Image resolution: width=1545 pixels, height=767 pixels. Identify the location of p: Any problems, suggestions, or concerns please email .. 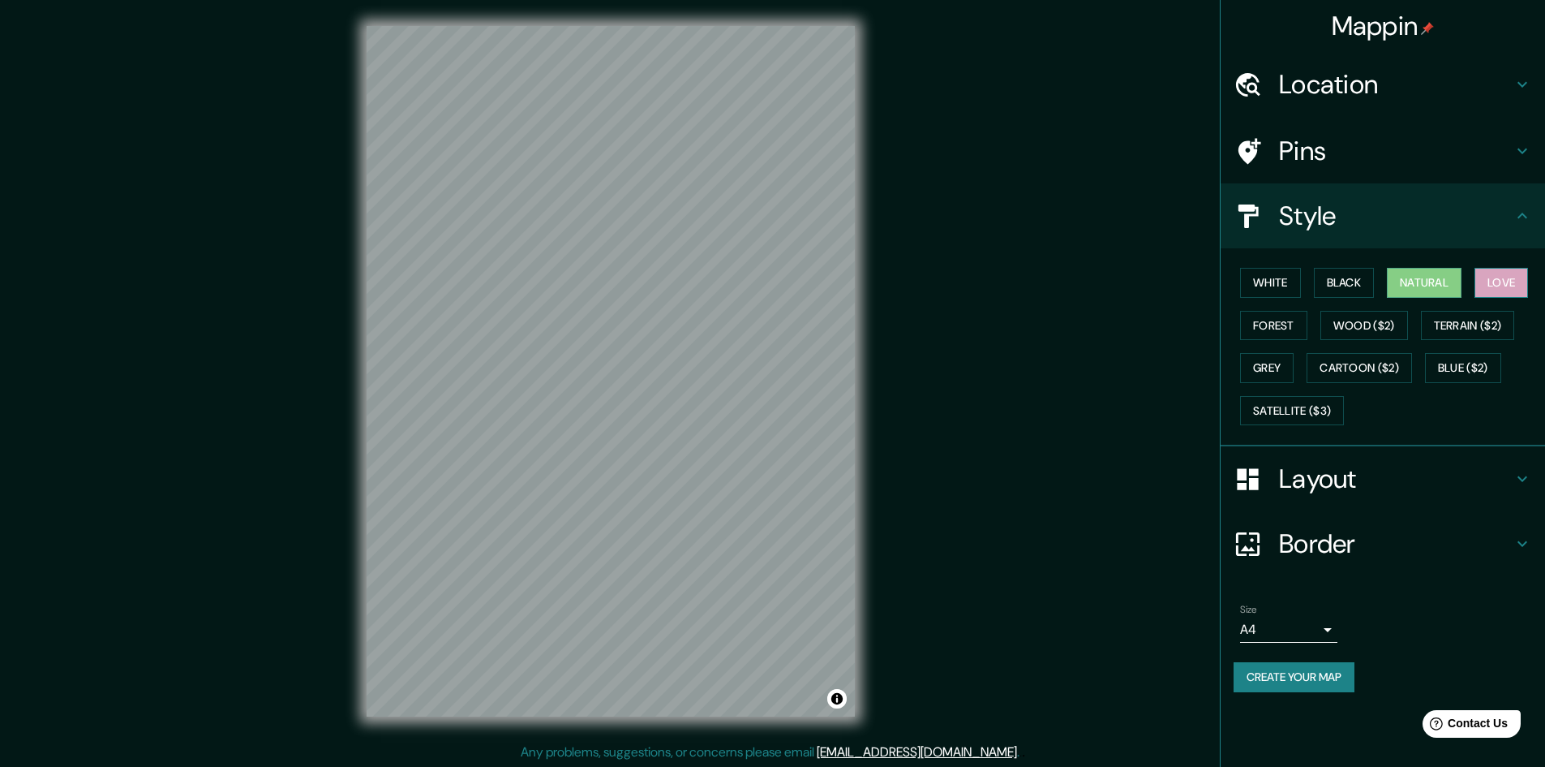
(770, 752).